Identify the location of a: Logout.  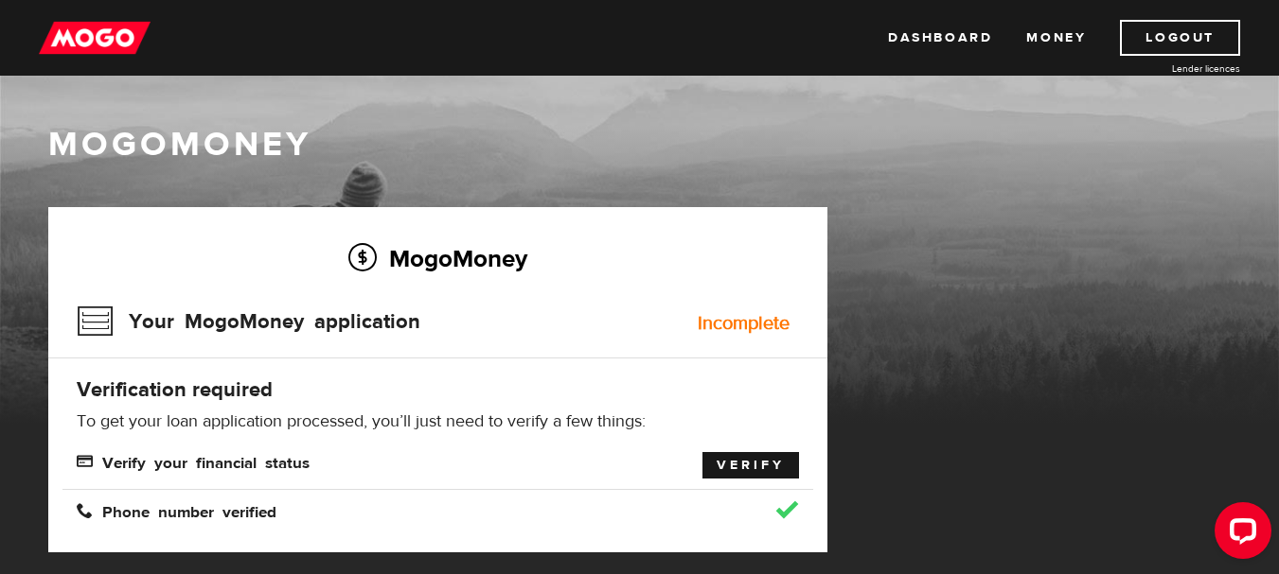
(1179, 38).